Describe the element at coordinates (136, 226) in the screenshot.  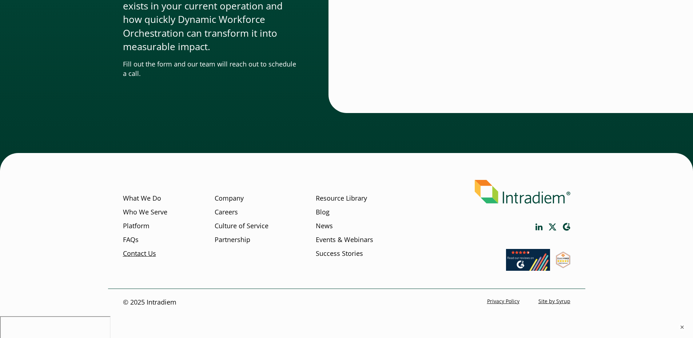
I see `a: Platform` at that location.